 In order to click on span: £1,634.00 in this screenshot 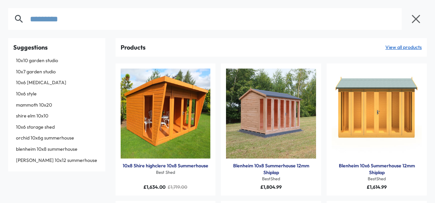, I will do `click(154, 187)`.